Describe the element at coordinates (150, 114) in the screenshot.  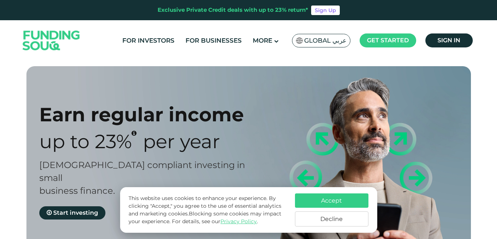
I see `div: Earn regular income` at that location.